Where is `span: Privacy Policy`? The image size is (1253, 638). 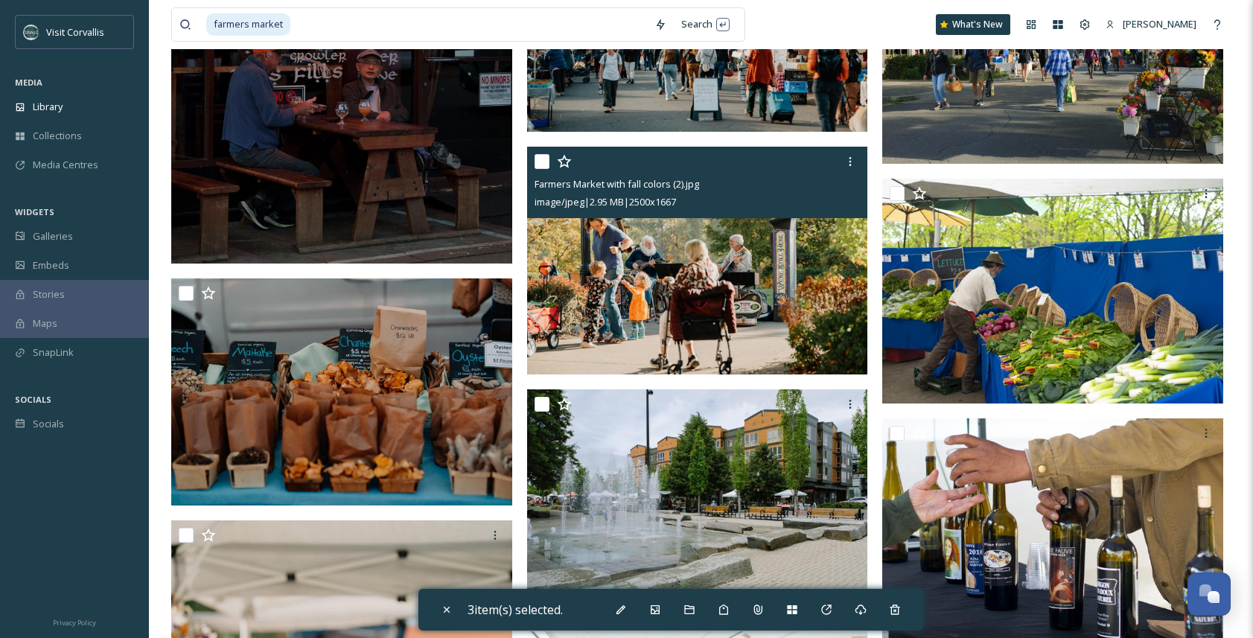 span: Privacy Policy is located at coordinates (74, 622).